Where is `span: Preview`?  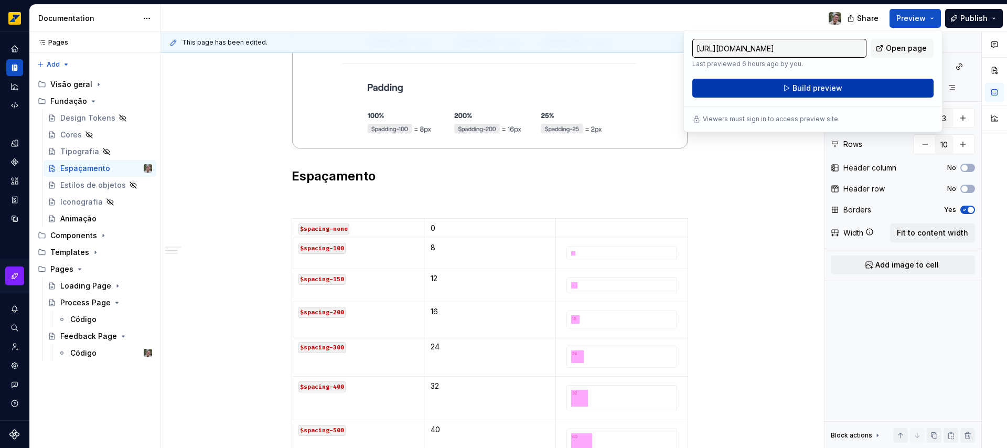
span: Preview is located at coordinates (911, 18).